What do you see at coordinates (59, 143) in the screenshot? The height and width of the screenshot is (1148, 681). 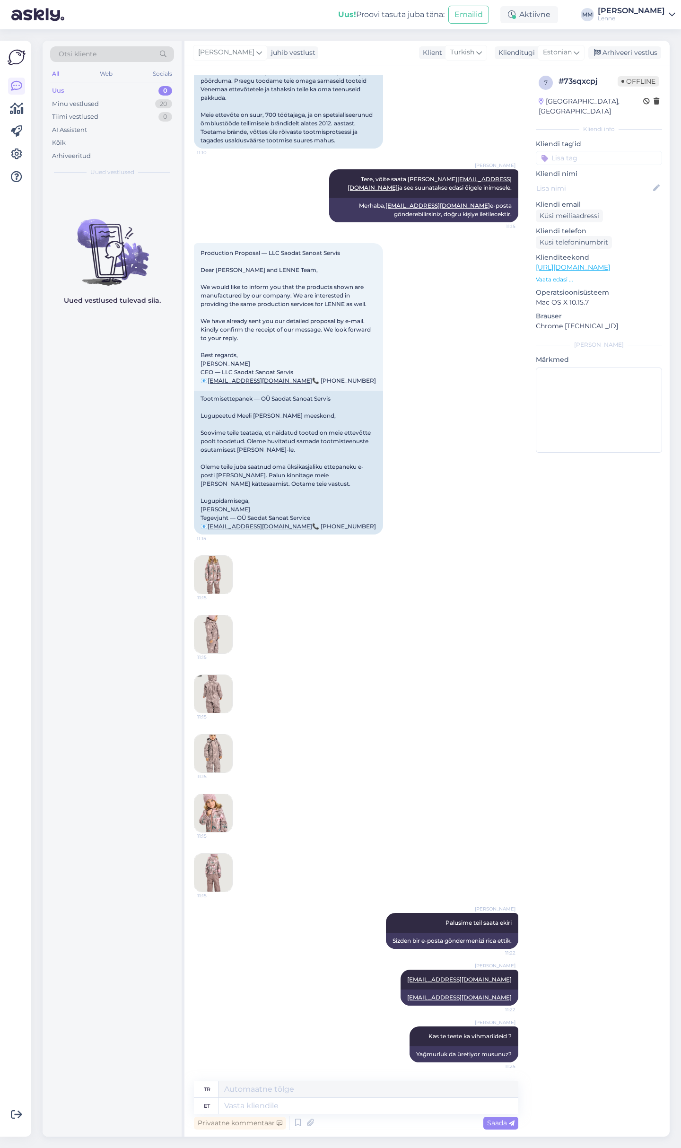 I see `div: Kõik` at bounding box center [59, 143].